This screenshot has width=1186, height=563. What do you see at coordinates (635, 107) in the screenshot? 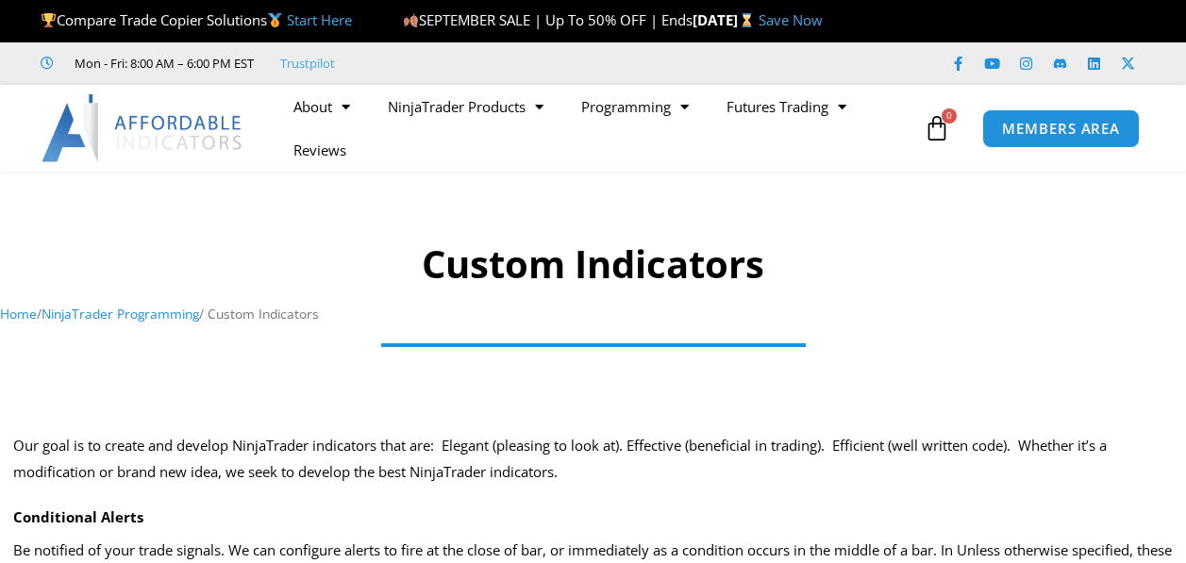
I see `a: Programming` at bounding box center [635, 107].